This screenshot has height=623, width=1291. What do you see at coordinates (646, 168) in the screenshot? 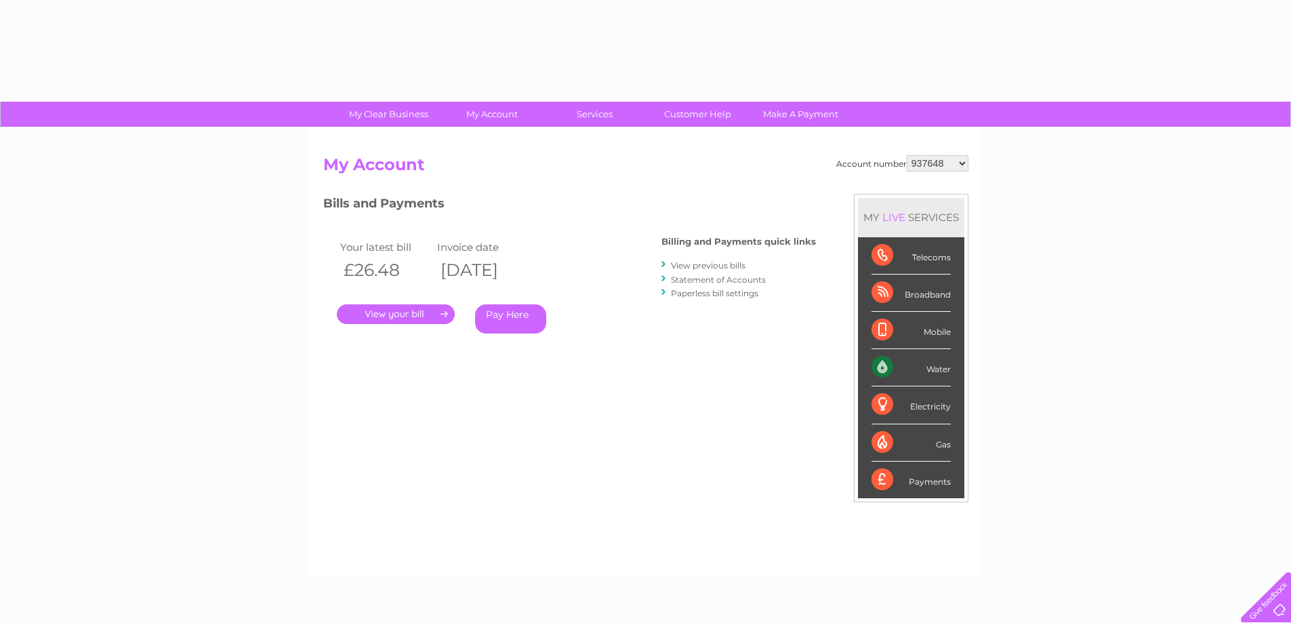
I see `h2: My Account` at bounding box center [646, 168].